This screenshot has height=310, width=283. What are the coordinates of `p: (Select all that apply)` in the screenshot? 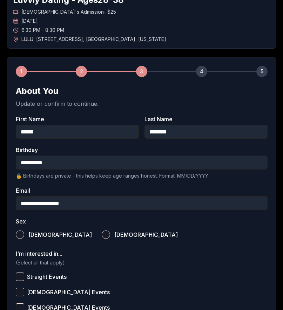 It's located at (142, 263).